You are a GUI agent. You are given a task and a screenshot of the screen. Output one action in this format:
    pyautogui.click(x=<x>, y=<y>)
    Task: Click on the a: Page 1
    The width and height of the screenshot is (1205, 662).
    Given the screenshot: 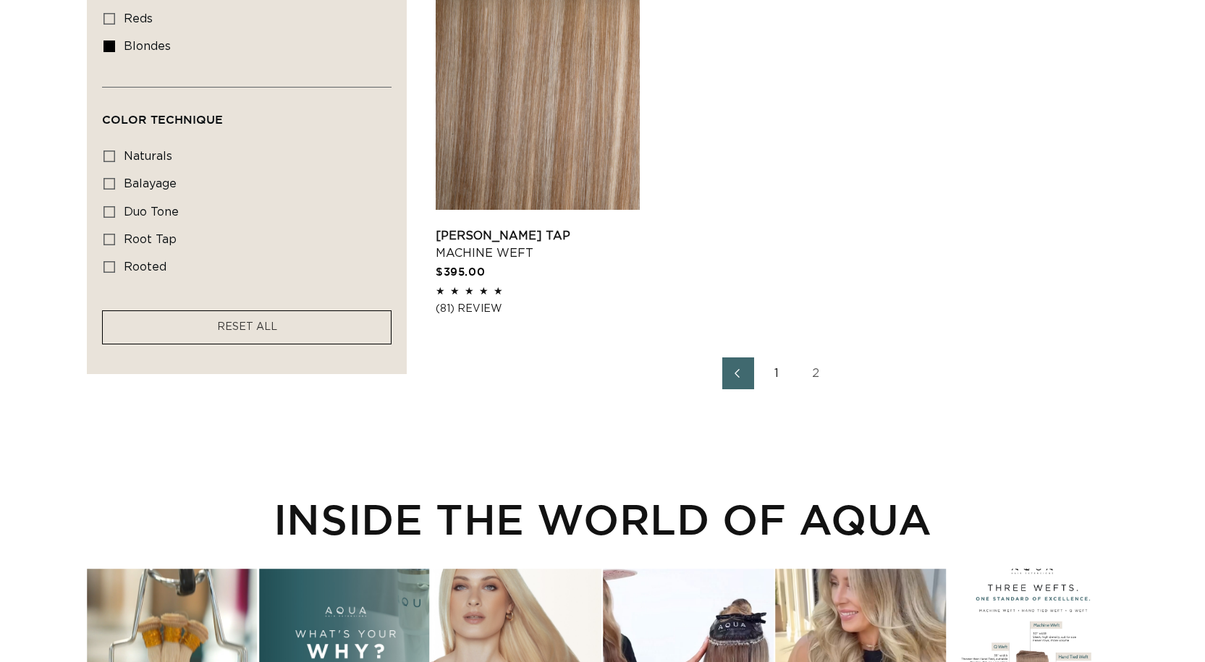 What is the action you would take?
    pyautogui.click(x=777, y=373)
    